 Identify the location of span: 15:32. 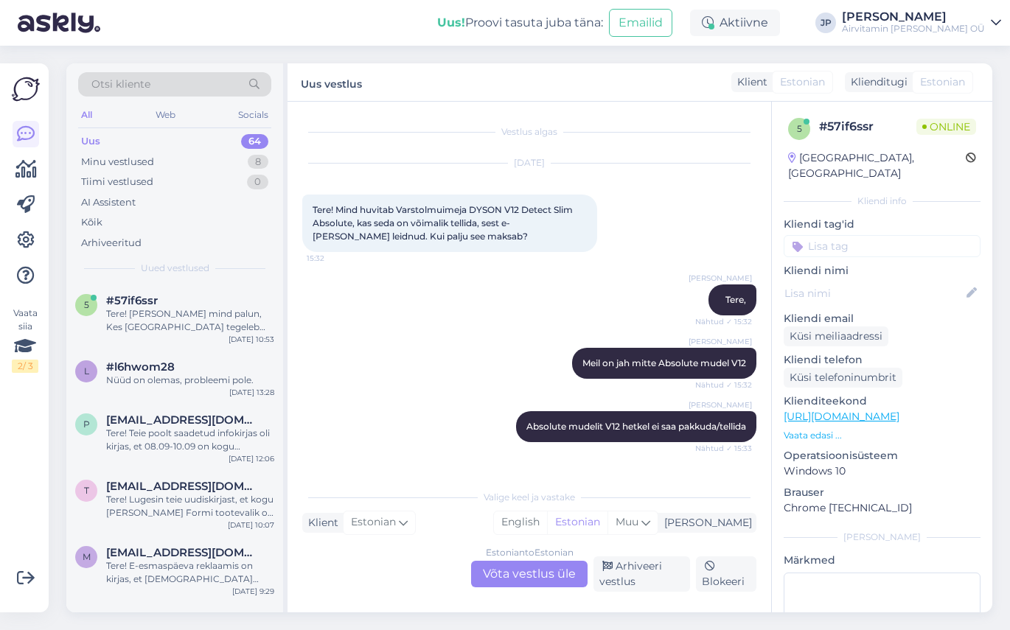
(334, 258).